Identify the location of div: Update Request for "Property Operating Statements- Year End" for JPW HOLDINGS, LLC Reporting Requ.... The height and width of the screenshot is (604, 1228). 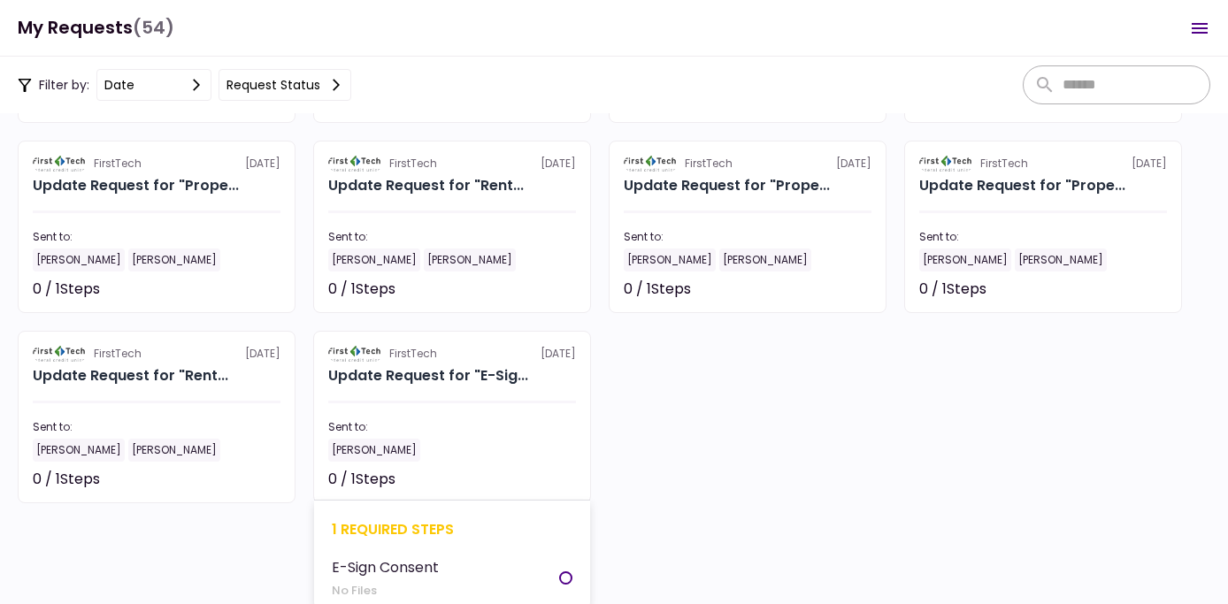
(726, 186).